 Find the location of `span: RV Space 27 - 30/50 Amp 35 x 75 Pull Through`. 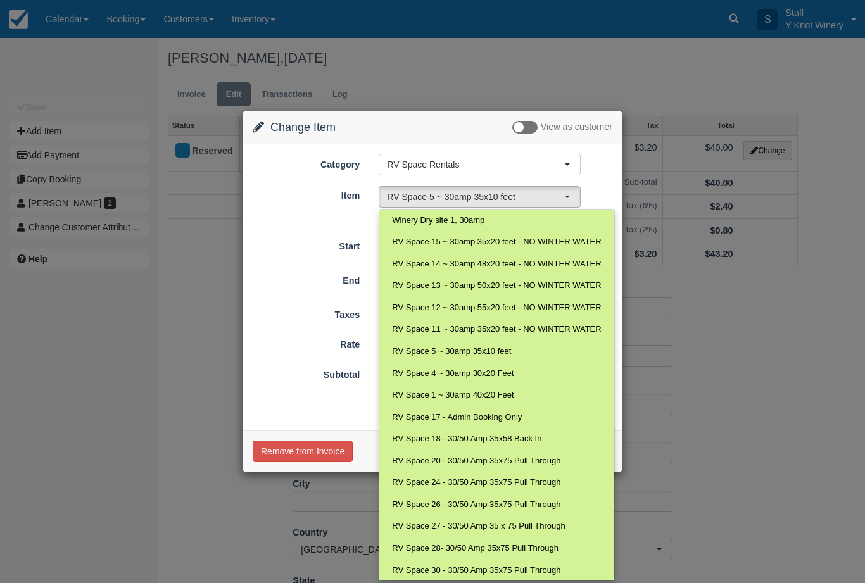

span: RV Space 27 - 30/50 Amp 35 x 75 Pull Through is located at coordinates (478, 526).